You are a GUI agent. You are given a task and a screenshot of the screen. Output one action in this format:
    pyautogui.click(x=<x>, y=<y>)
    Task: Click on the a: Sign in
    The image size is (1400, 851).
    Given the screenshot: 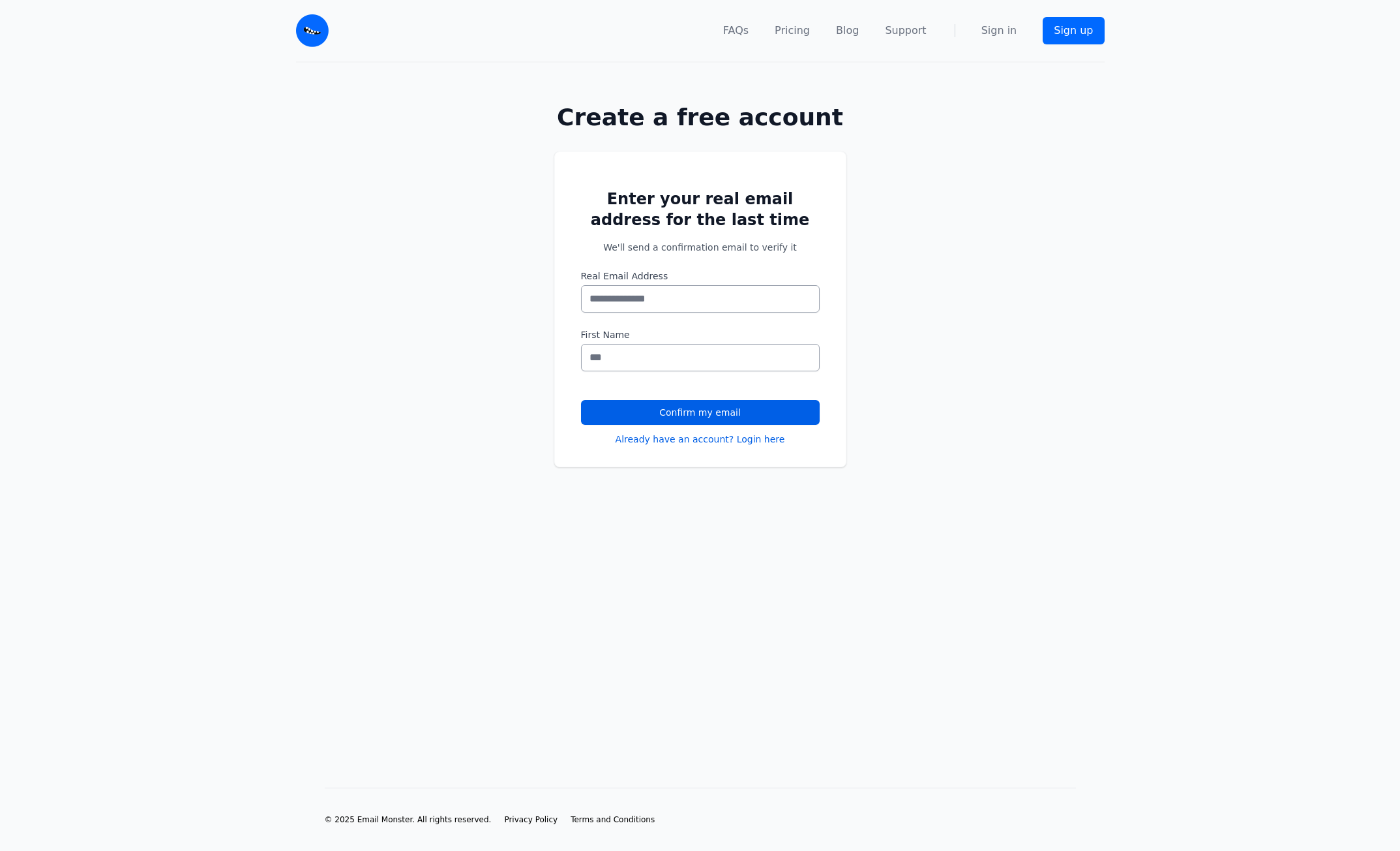 What is the action you would take?
    pyautogui.click(x=1000, y=31)
    